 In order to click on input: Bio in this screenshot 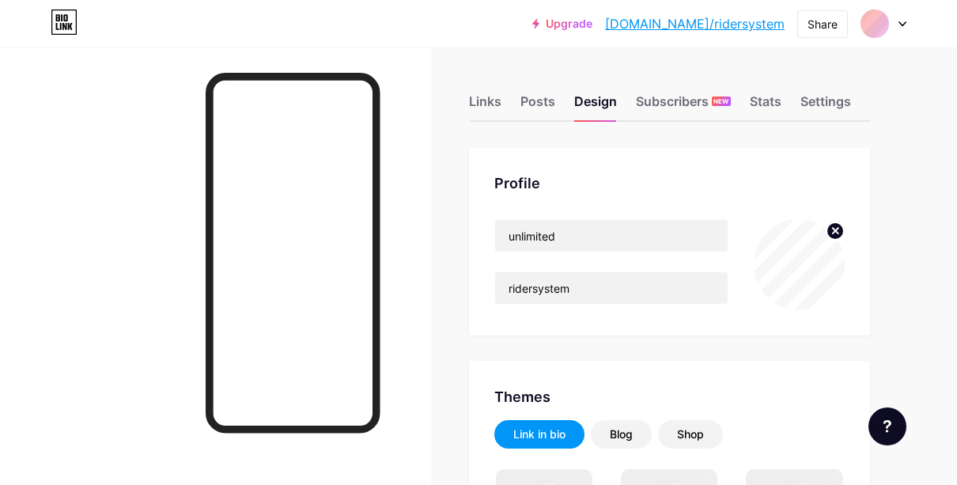, I will do `click(612, 288)`.